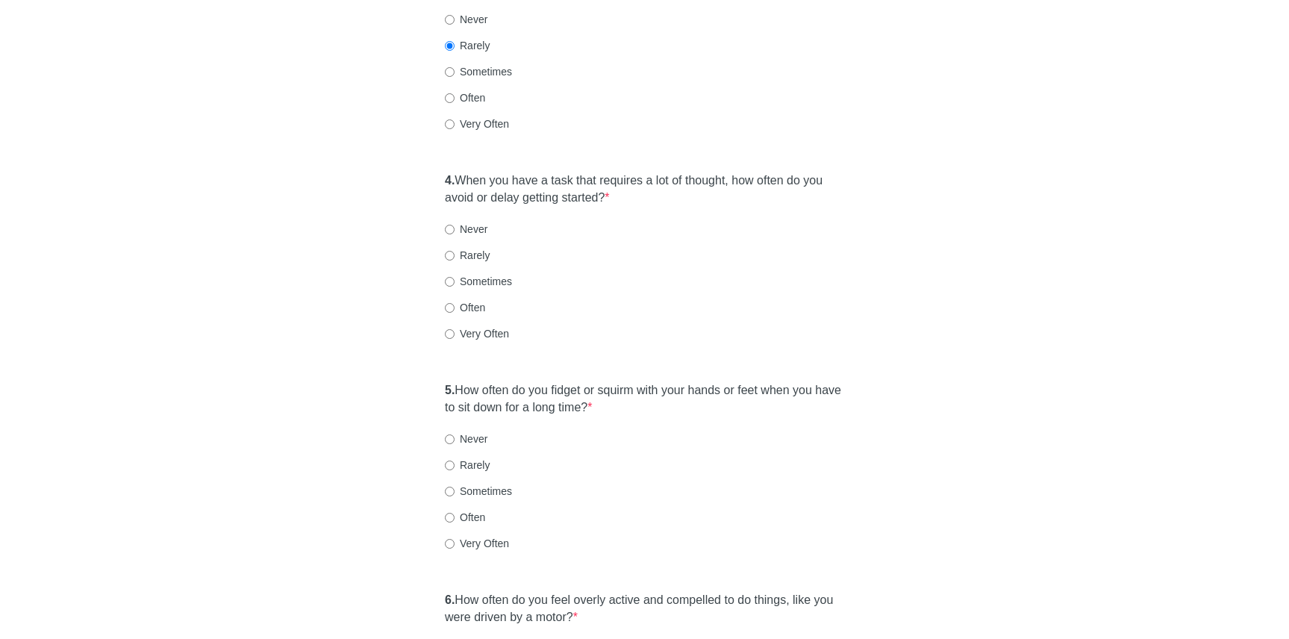 The width and height of the screenshot is (1289, 639). I want to click on label: When you have a task that requires a lot of thought, how often do you avoid or delay getting star..., so click(644, 190).